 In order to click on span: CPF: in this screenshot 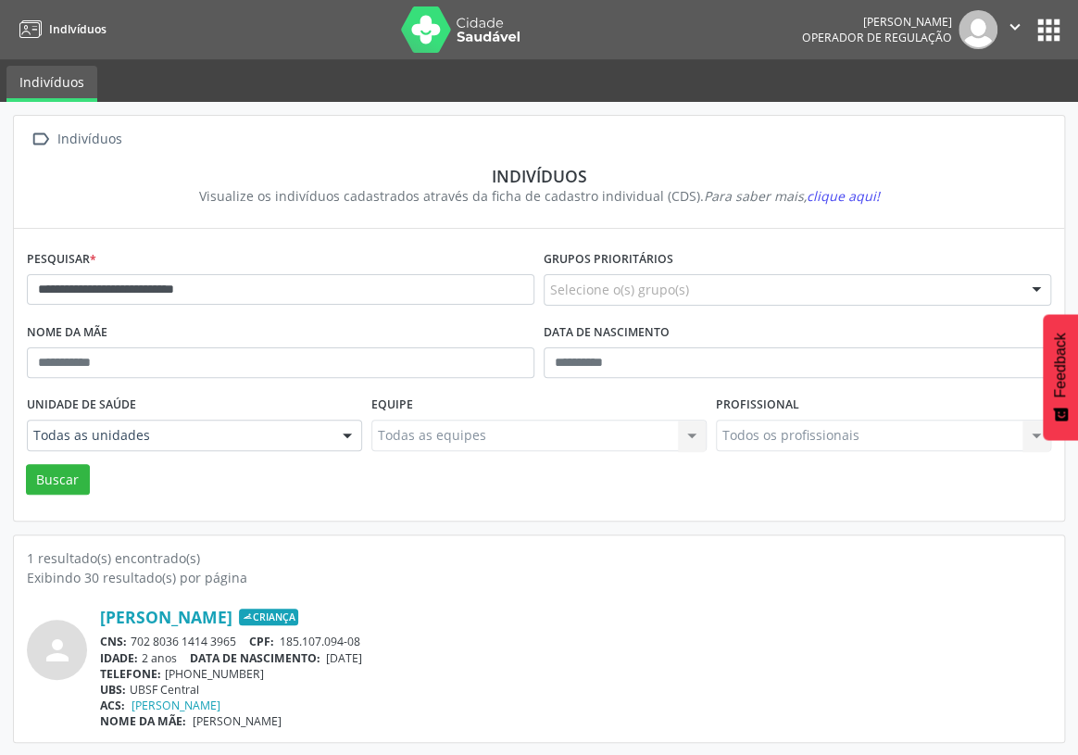, I will do `click(261, 641)`.